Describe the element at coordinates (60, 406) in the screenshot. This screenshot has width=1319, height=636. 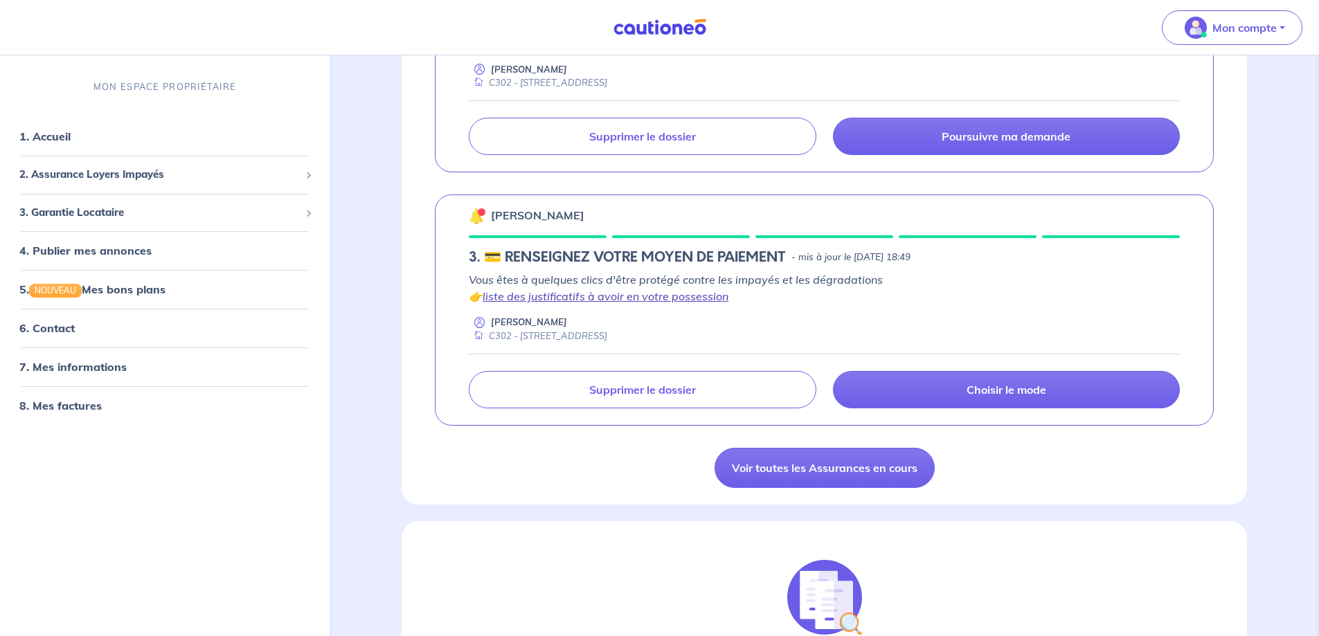
I see `a: 8. Mes factures` at that location.